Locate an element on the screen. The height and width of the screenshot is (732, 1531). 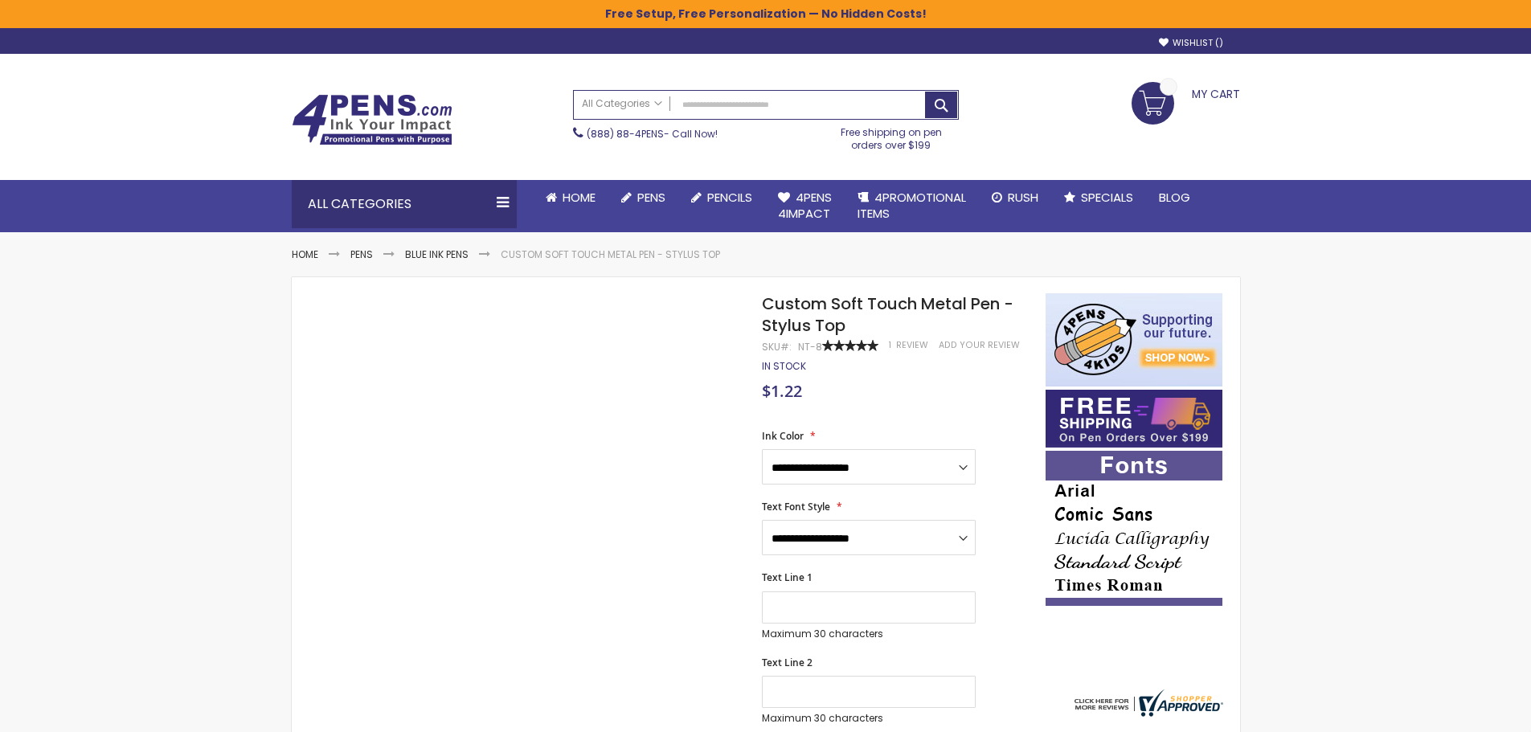
a: 4PROMOTIONALITEMS is located at coordinates (911, 206).